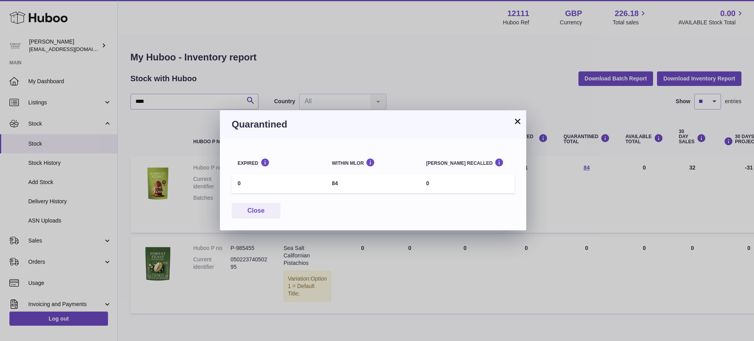 Image resolution: width=754 pixels, height=341 pixels. Describe the element at coordinates (279, 162) in the screenshot. I see `div: Expired` at that location.